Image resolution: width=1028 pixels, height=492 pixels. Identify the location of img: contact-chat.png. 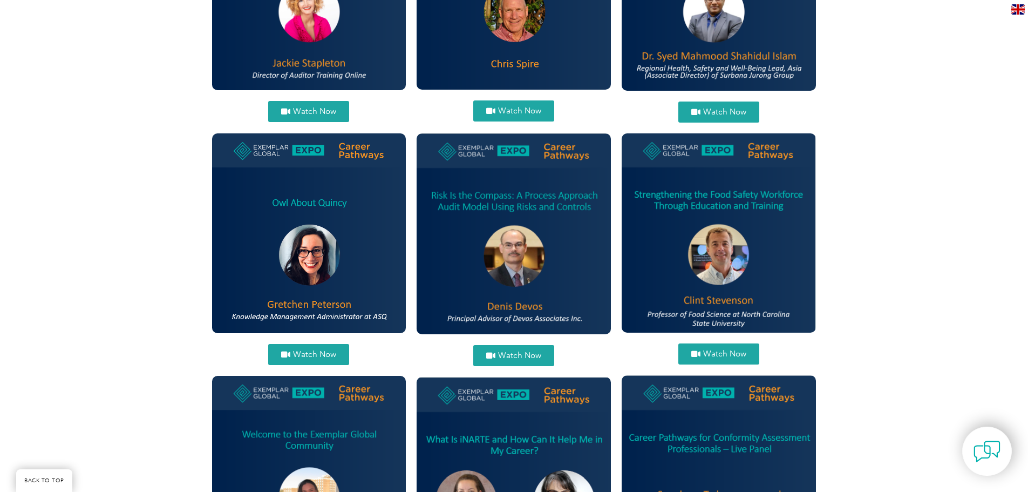
(987, 451).